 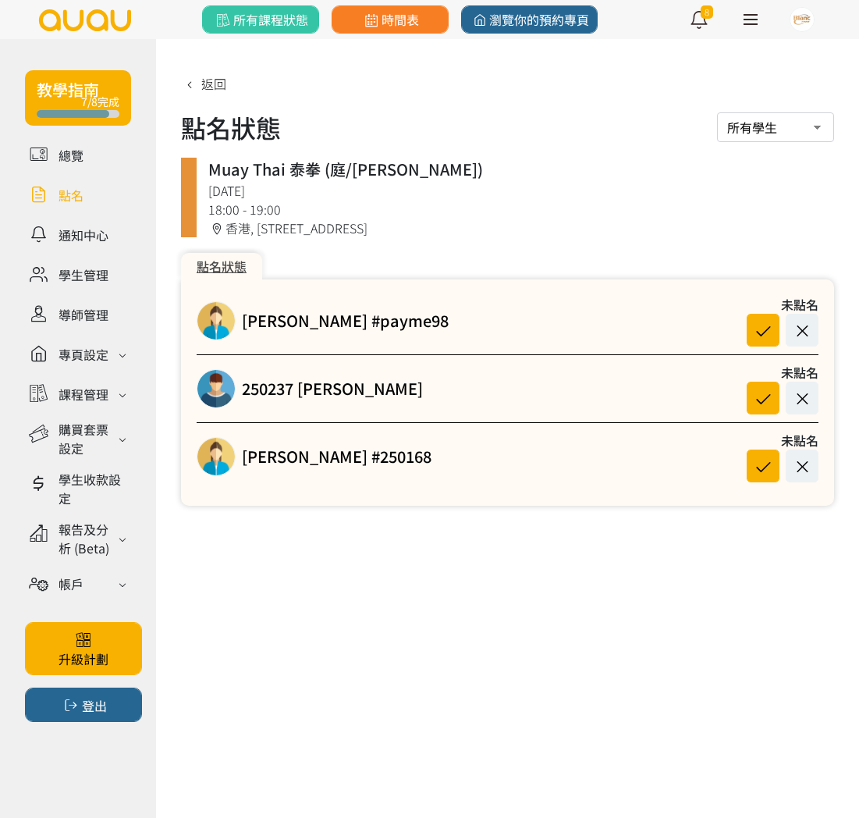 I want to click on span: 時間表, so click(x=389, y=20).